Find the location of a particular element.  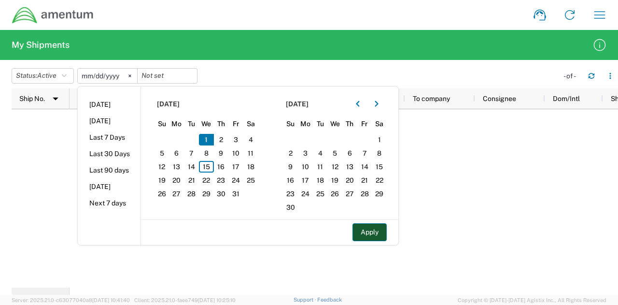

div: - of - is located at coordinates (572, 76).